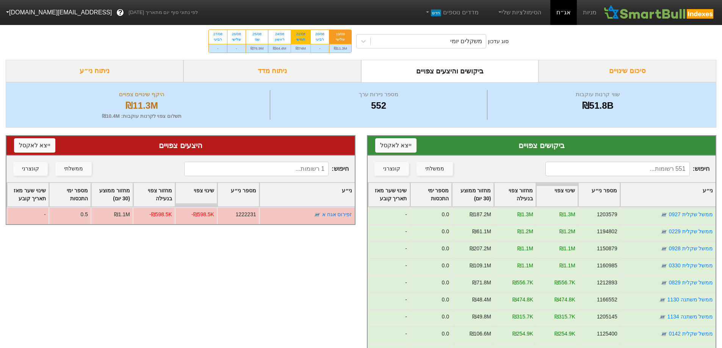 This screenshot has width=722, height=348. What do you see at coordinates (236, 34) in the screenshot?
I see `div: 26/08` at bounding box center [236, 34].